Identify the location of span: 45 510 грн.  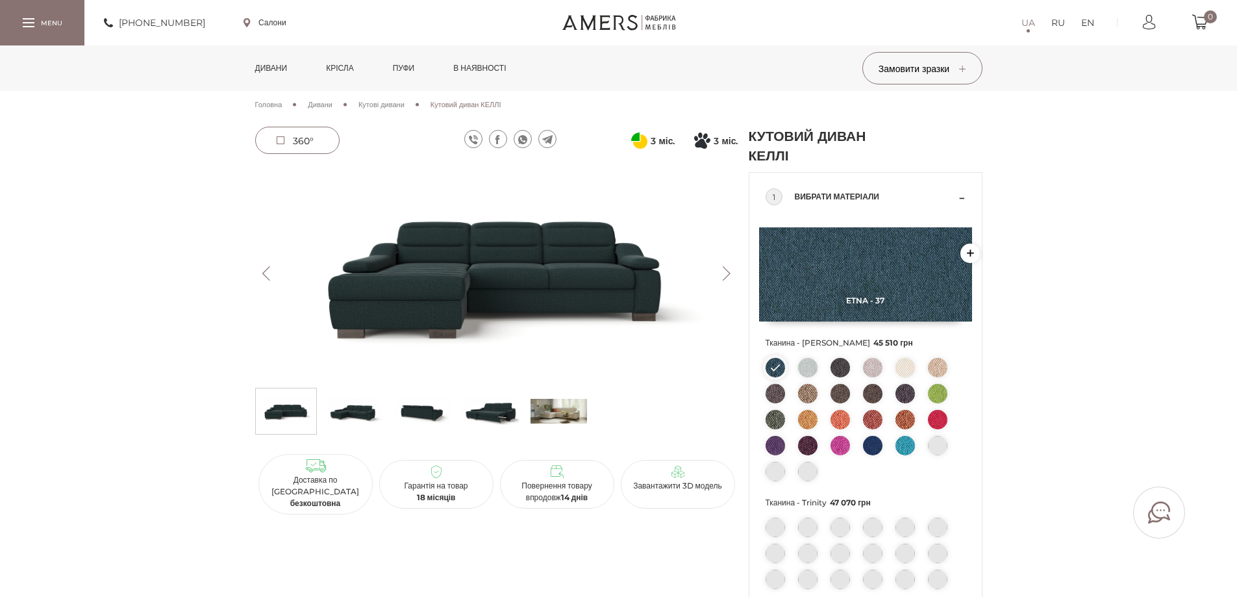
(893, 342).